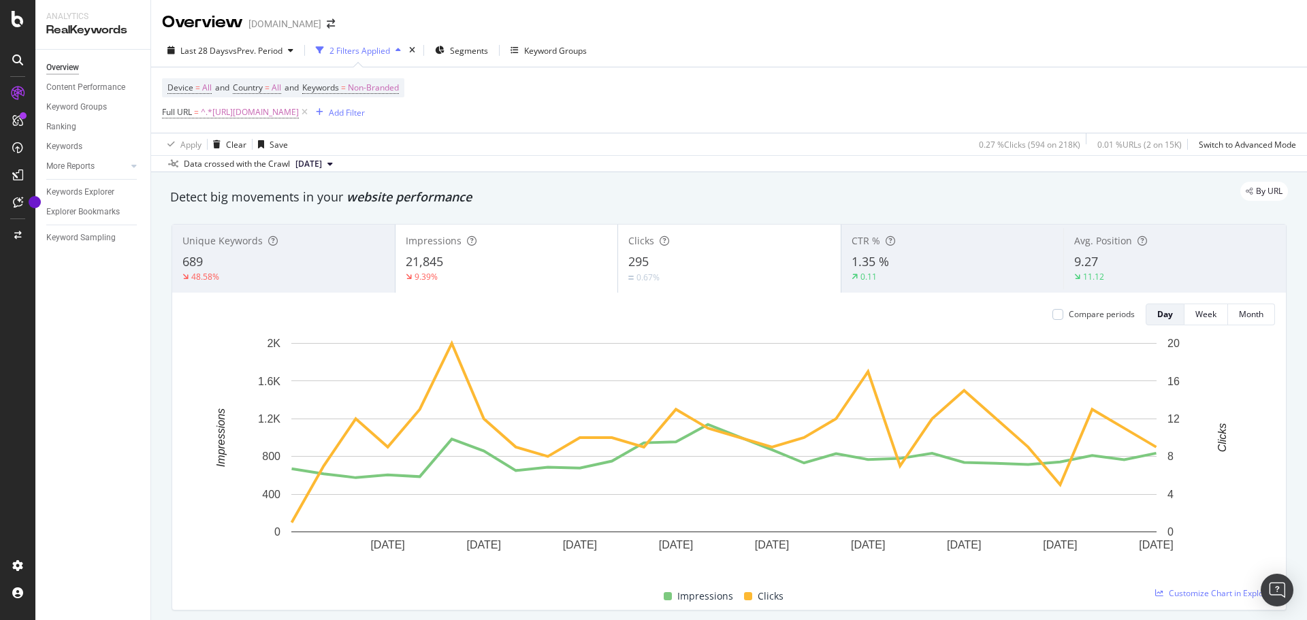 This screenshot has height=620, width=1307. I want to click on a: Ranking, so click(93, 127).